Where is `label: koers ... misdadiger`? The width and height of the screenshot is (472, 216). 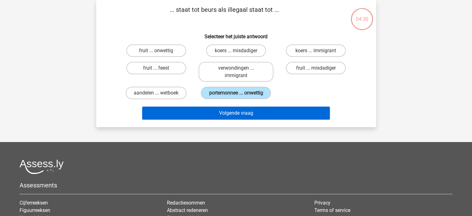 label: koers ... misdadiger is located at coordinates (236, 51).